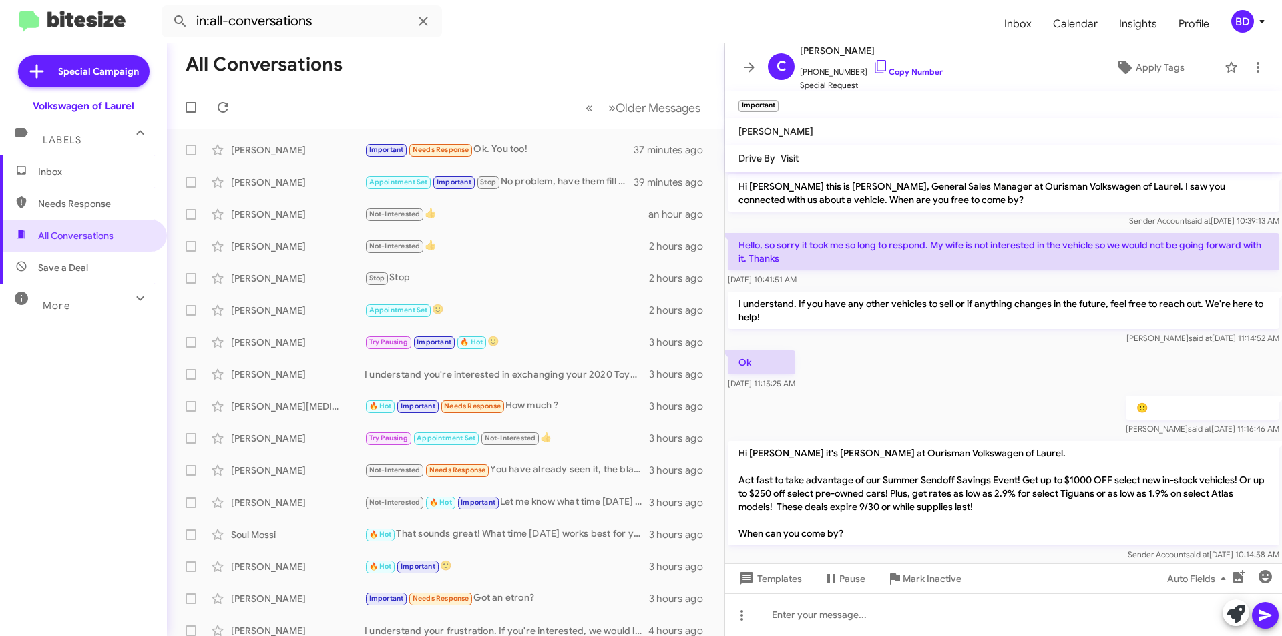 This screenshot has height=636, width=1282. Describe the element at coordinates (1194, 24) in the screenshot. I see `span: Profile` at that location.